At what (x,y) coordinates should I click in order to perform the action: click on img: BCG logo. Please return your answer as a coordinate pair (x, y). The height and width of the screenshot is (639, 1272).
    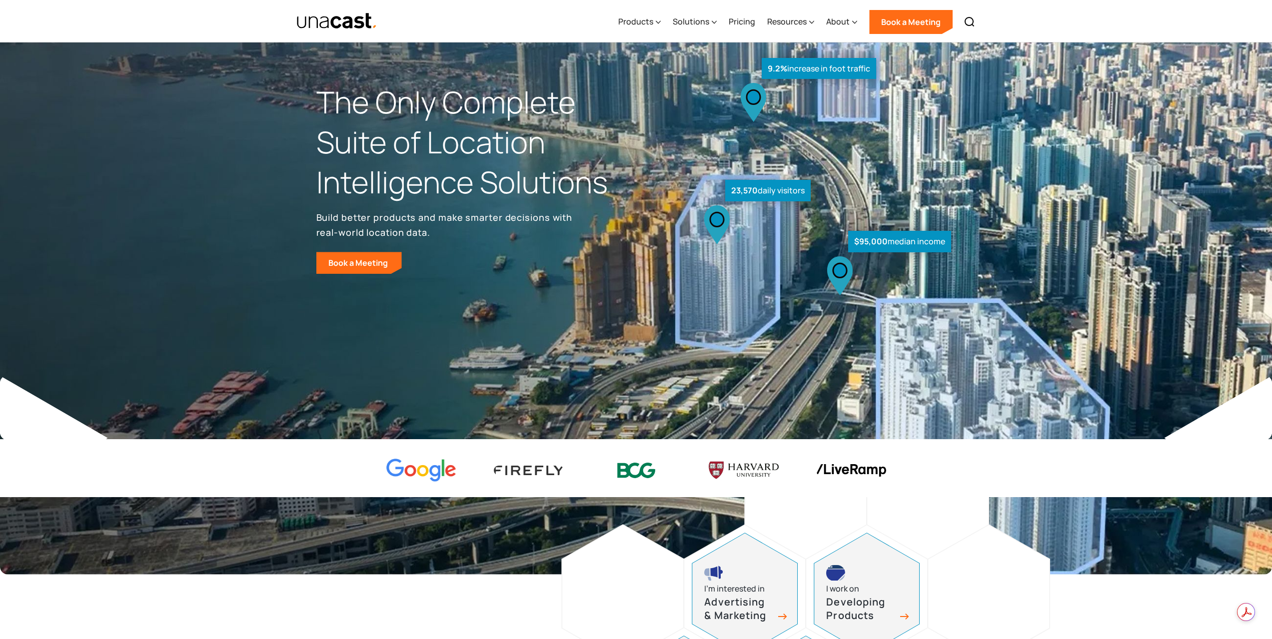
    Looking at the image, I should click on (636, 470).